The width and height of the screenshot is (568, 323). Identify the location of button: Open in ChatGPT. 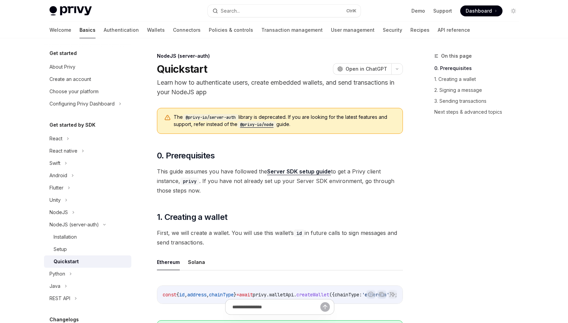
(362, 69).